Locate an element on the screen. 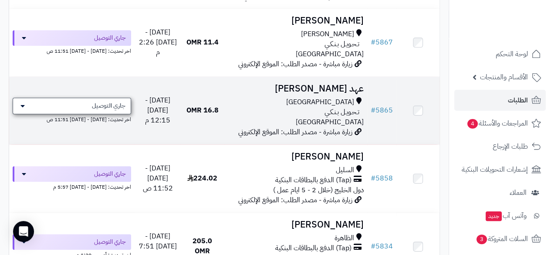 The width and height of the screenshot is (551, 255). a: #5867 is located at coordinates (381, 42).